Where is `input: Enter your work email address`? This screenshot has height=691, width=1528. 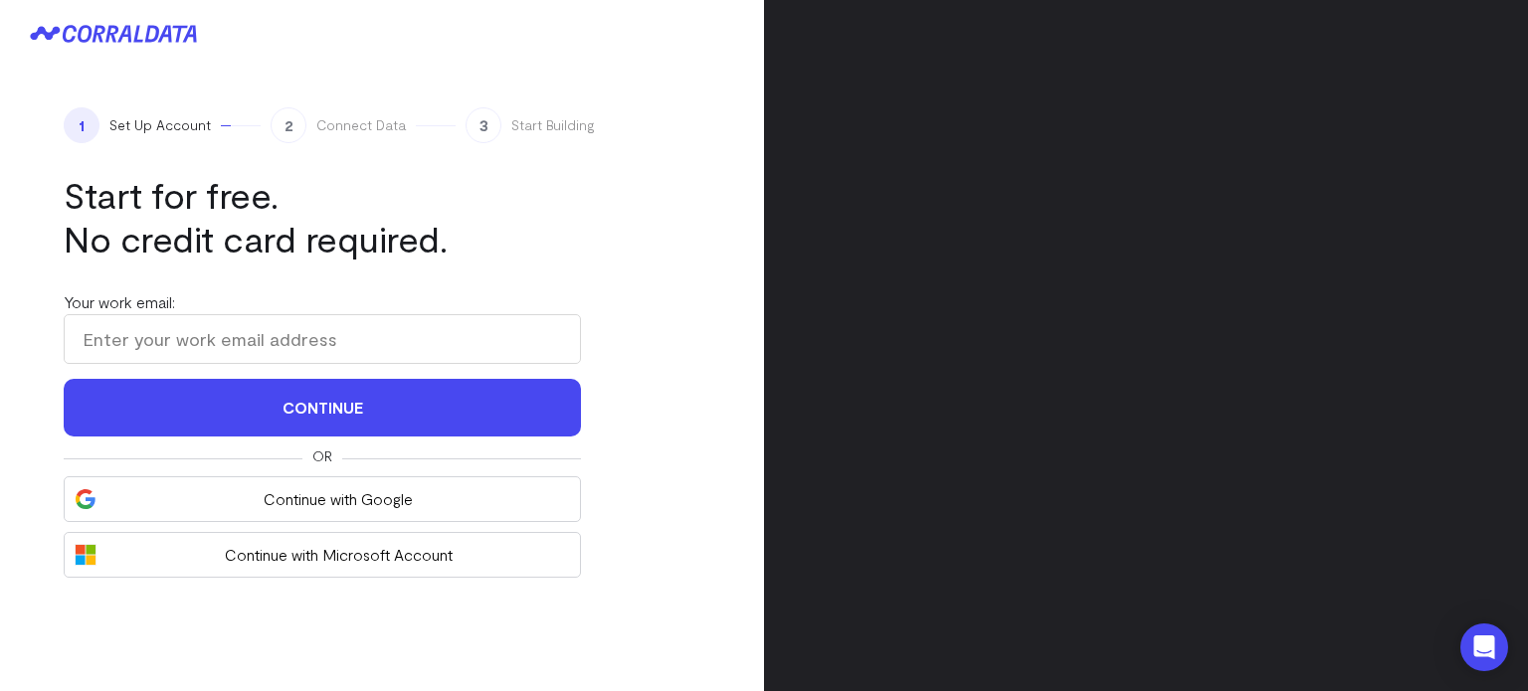 input: Enter your work email address is located at coordinates (322, 339).